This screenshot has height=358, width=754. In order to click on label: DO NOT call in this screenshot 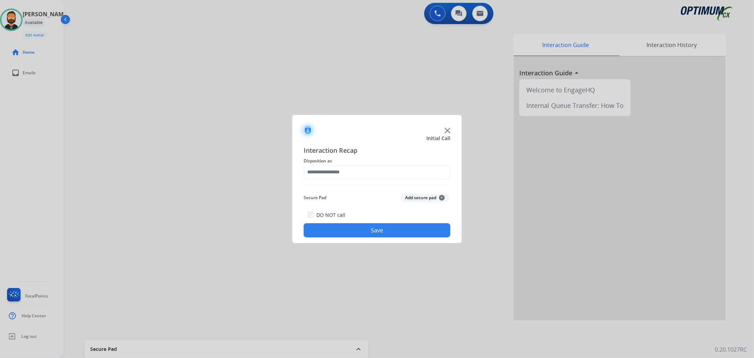, I will do `click(331, 215)`.